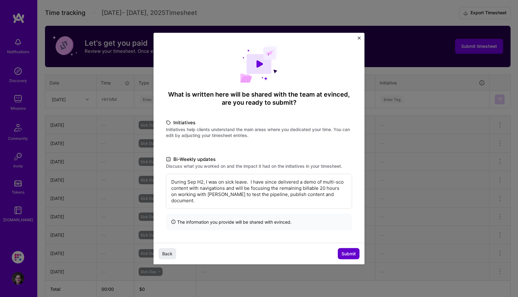 Image resolution: width=518 pixels, height=297 pixels. What do you see at coordinates (259, 159) in the screenshot?
I see `label: Bi-Weekly updates` at bounding box center [259, 159].